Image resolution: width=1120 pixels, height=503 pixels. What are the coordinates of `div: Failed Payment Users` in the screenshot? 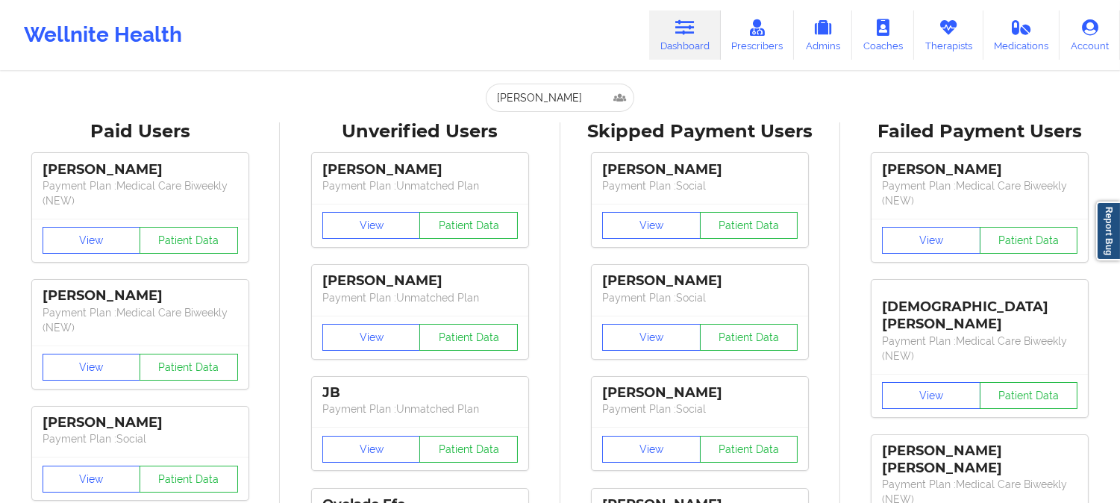 It's located at (980, 131).